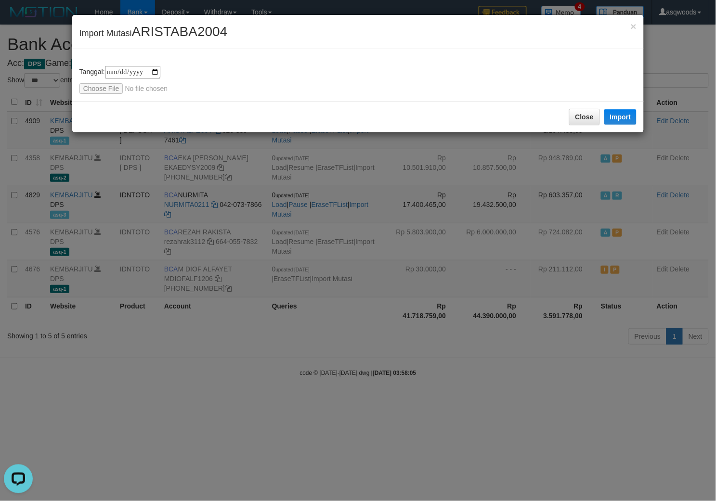 The width and height of the screenshot is (716, 501). Describe the element at coordinates (18, 18) in the screenshot. I see `button: Open LiveChat chat widget` at that location.